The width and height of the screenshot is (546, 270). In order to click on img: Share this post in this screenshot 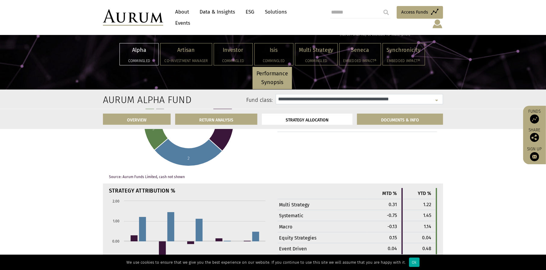, I will do `click(534, 137)`.